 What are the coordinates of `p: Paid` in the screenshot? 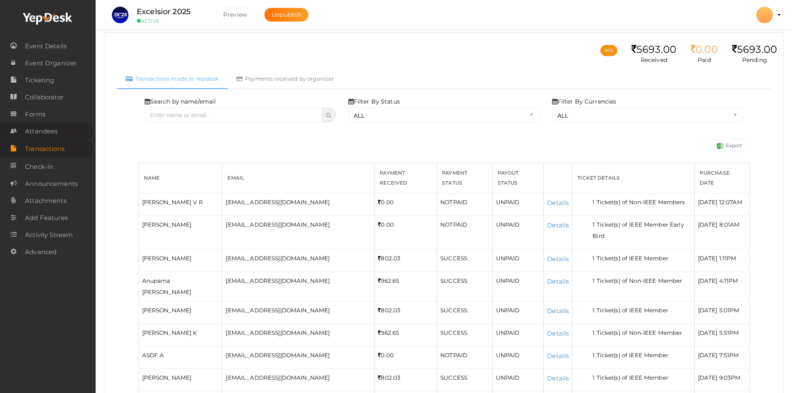 It's located at (704, 60).